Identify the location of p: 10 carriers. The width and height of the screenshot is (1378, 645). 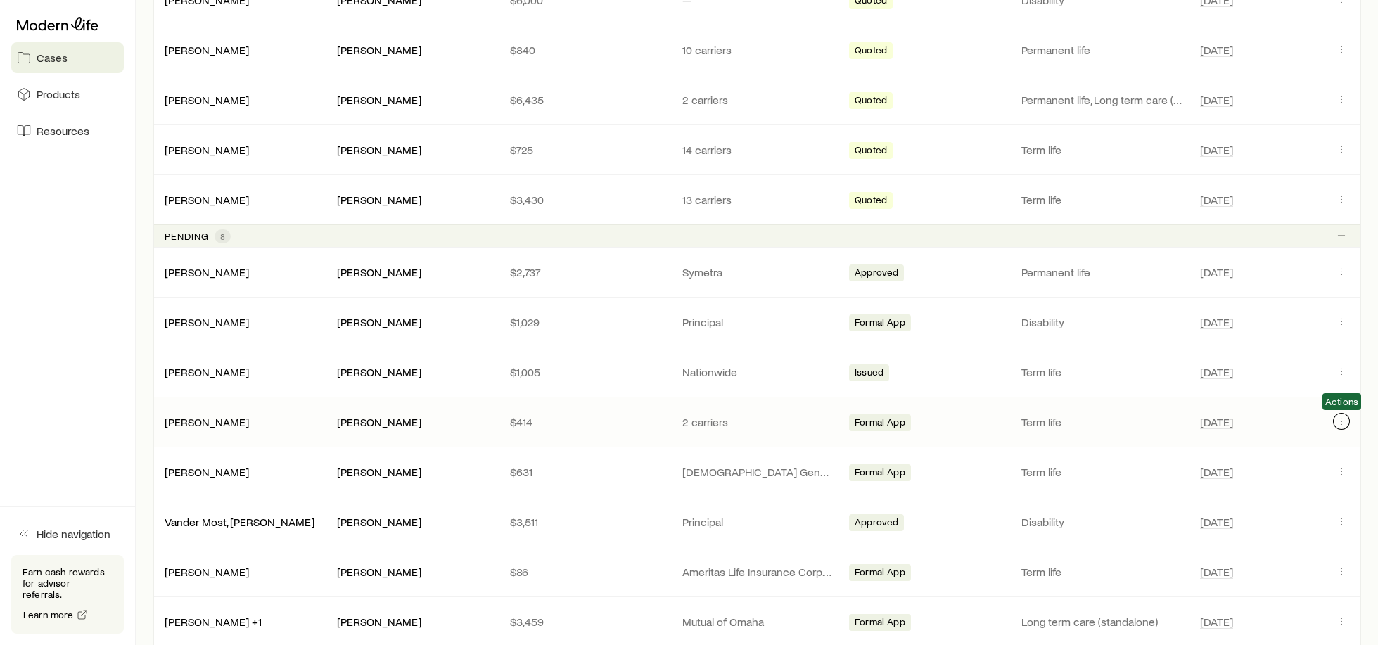
(757, 50).